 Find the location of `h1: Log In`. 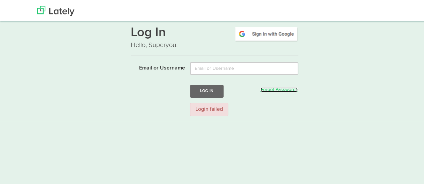

h1: Log In is located at coordinates (215, 32).